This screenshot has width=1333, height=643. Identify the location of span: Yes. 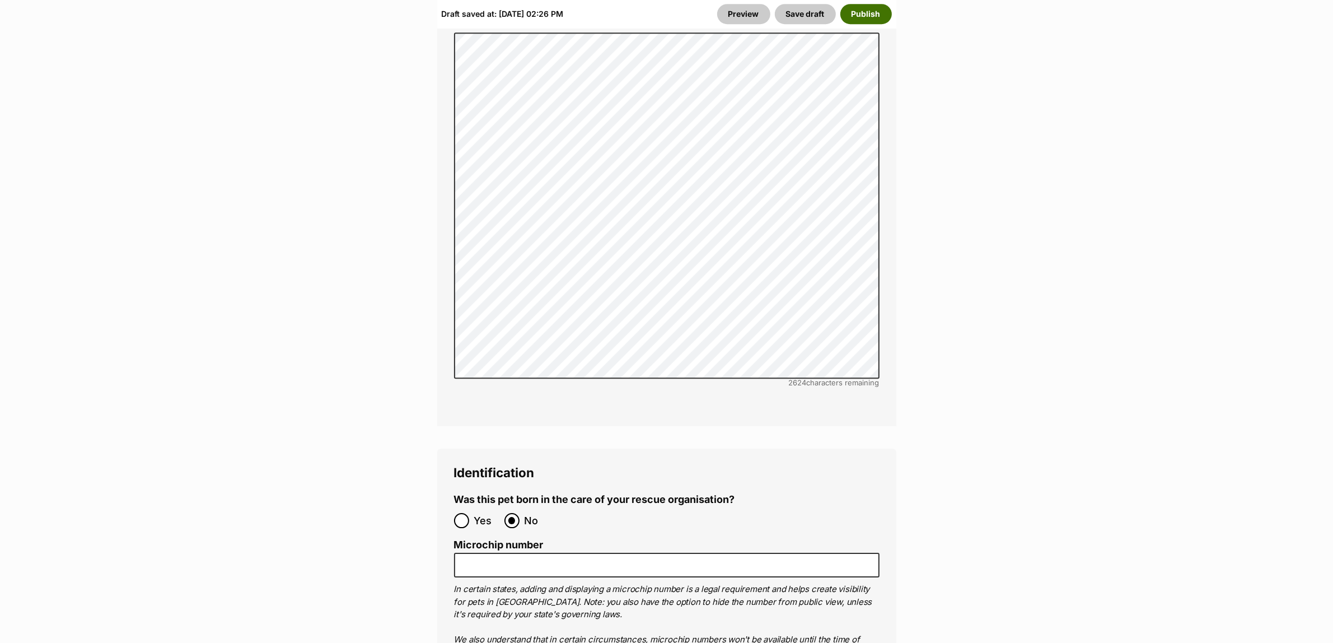
(486, 520).